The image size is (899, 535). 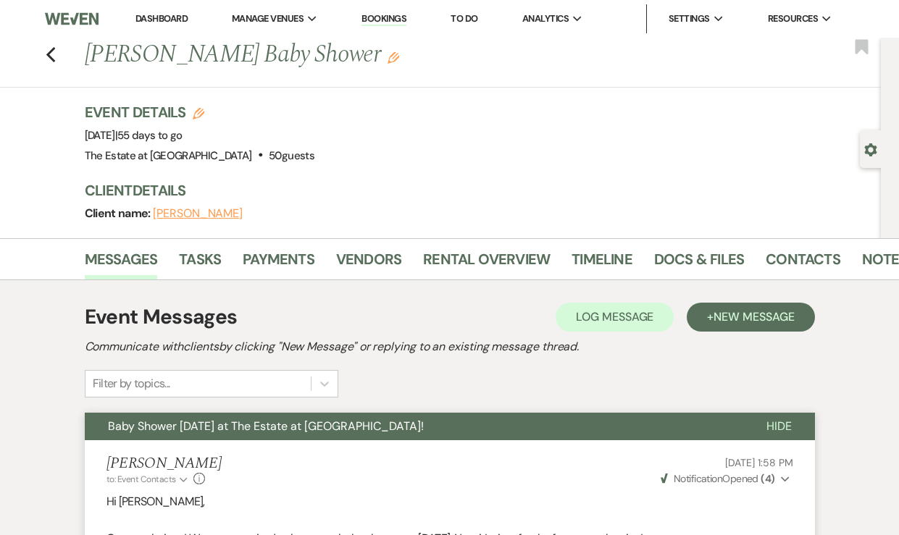 I want to click on a: Payments, so click(x=278, y=264).